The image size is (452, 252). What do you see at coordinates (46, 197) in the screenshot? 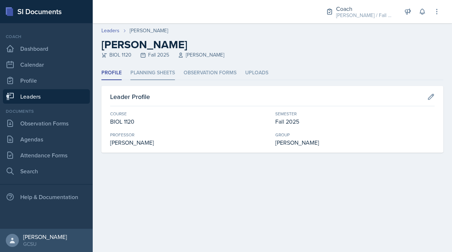
I see `div: Help & Documentation` at bounding box center [46, 197].